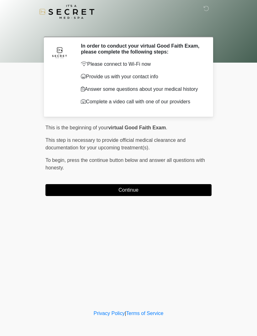  Describe the element at coordinates (141, 49) in the screenshot. I see `h2: In order to conduct your virtual Good Faith Exam, please complete the following steps:` at that location.